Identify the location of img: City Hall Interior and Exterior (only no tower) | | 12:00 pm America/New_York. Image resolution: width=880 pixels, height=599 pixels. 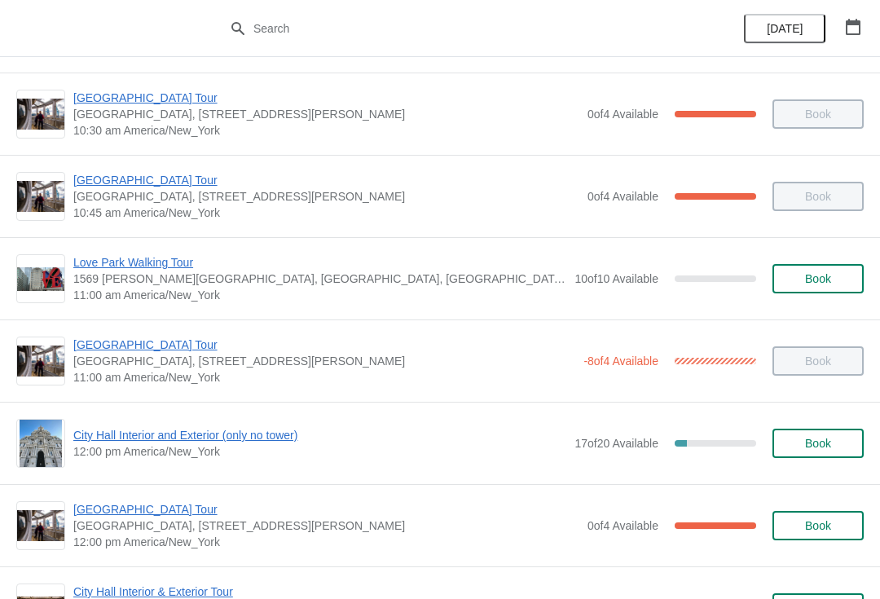
(41, 443).